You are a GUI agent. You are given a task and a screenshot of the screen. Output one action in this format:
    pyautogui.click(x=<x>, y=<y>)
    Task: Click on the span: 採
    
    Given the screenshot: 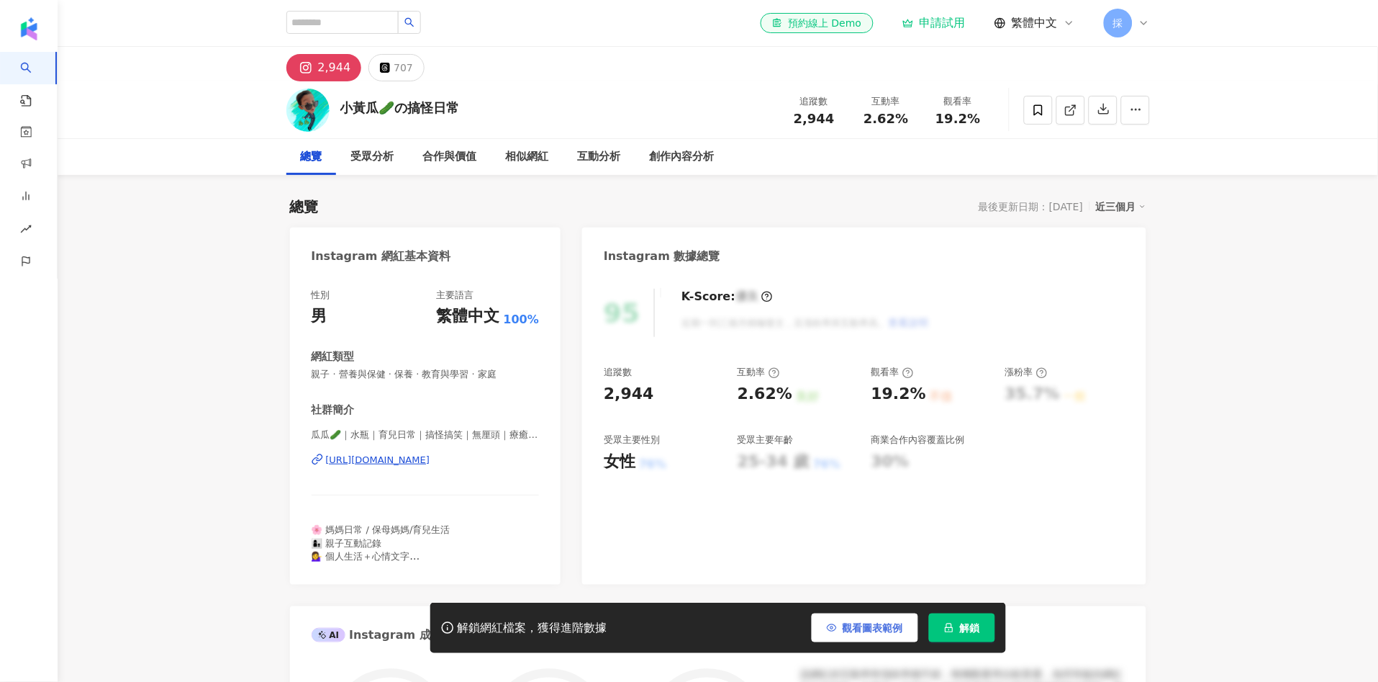 What is the action you would take?
    pyautogui.click(x=1118, y=23)
    